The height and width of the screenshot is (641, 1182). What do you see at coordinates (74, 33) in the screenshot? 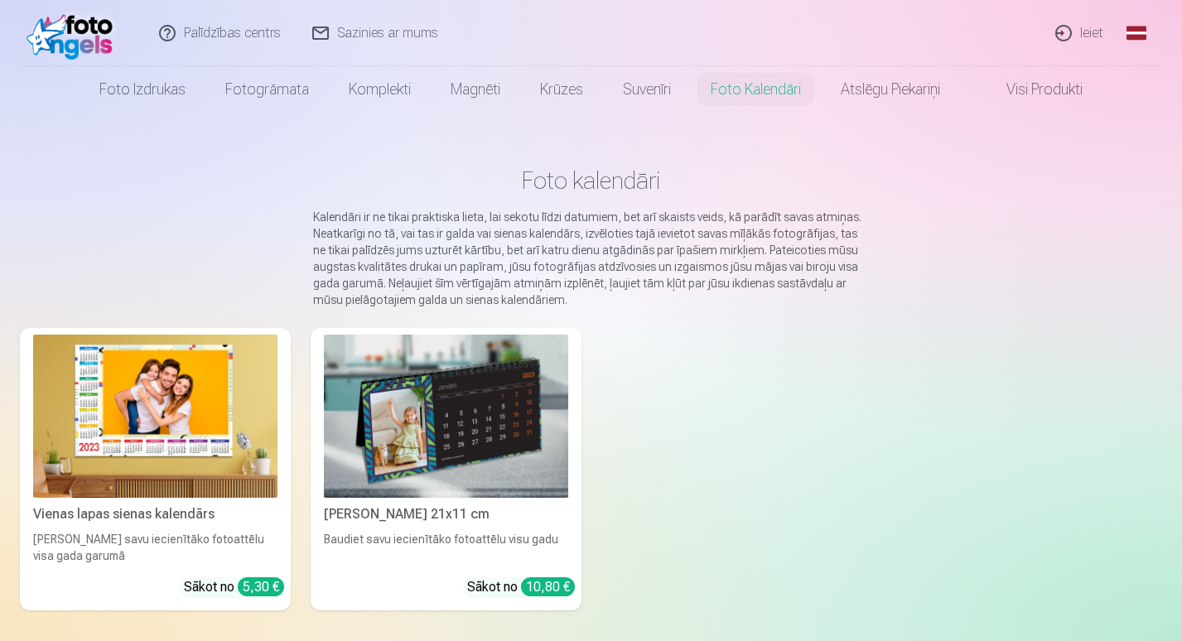
I see `img: /fa1` at bounding box center [74, 33].